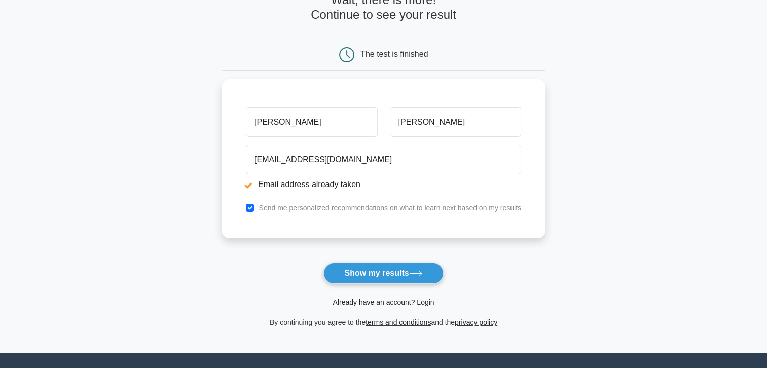  Describe the element at coordinates (383, 322) in the screenshot. I see `div: By continuing you agree to the and the` at that location.